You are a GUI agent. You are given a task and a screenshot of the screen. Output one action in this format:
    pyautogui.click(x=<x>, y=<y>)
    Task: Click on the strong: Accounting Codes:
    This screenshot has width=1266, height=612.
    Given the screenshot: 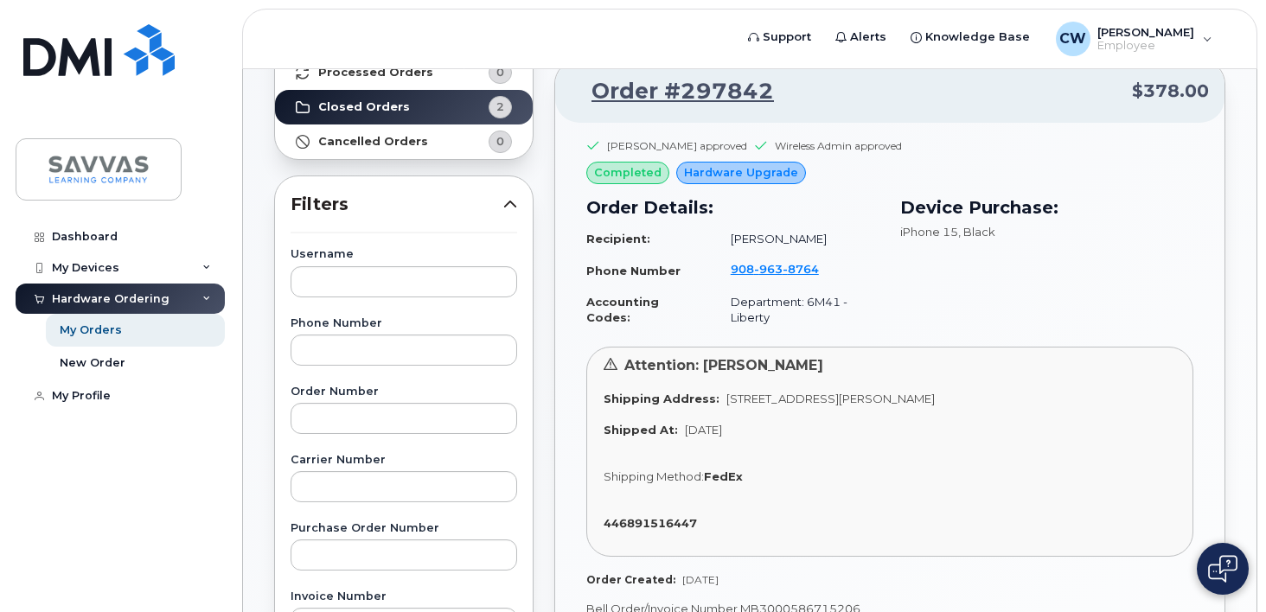 What is the action you would take?
    pyautogui.click(x=622, y=310)
    